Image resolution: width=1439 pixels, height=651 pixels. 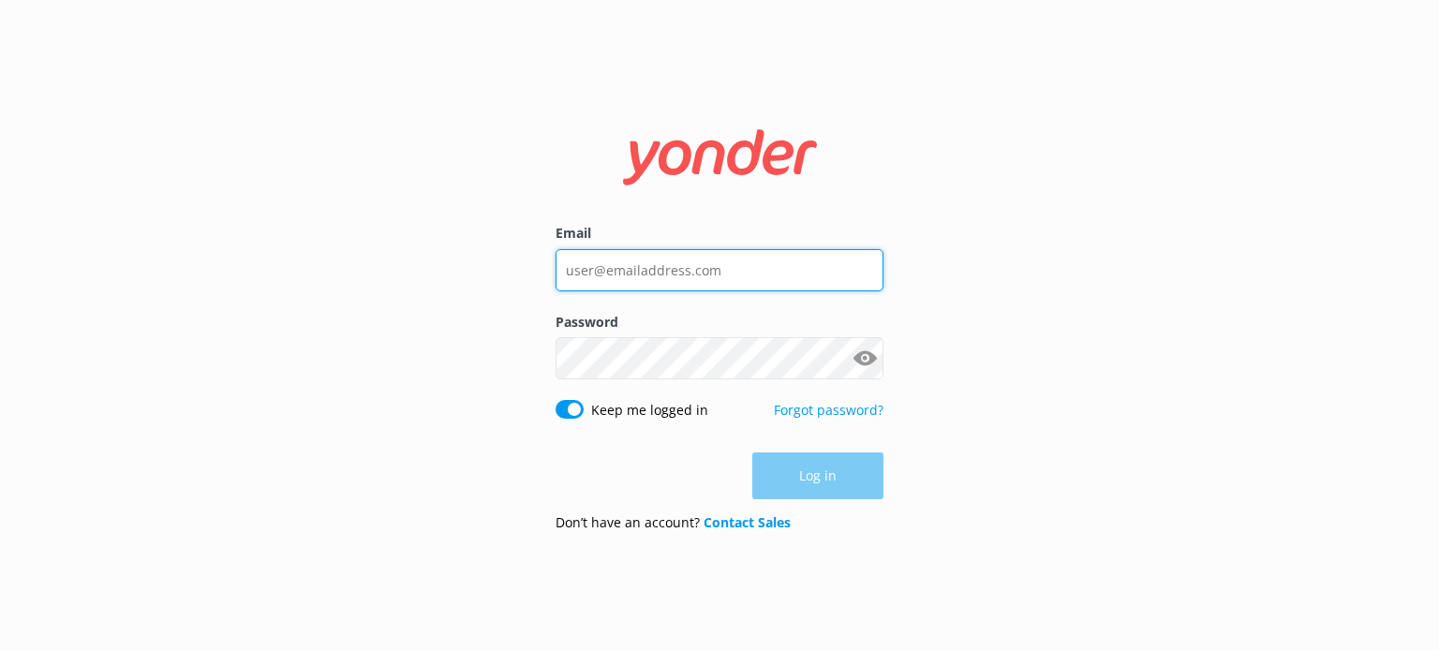 What do you see at coordinates (865, 359) in the screenshot?
I see `button: Show password` at bounding box center [865, 359].